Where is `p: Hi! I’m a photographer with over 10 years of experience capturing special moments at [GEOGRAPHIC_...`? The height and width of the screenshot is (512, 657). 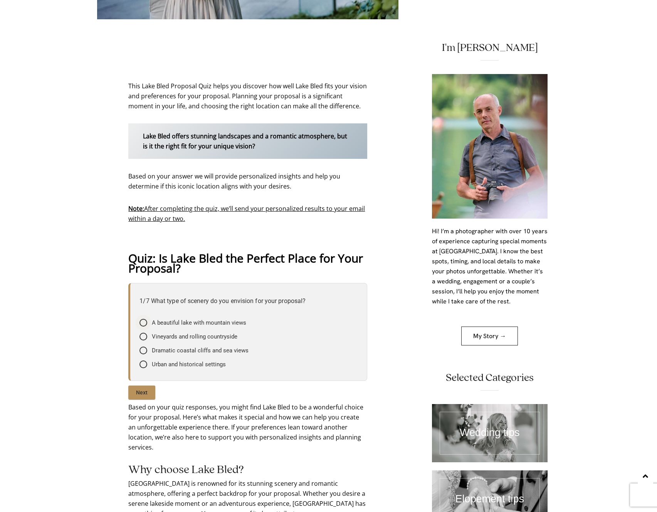
p: Hi! I’m a photographer with over 10 years of experience capturing special moments at [GEOGRAPHIC_... is located at coordinates (490, 266).